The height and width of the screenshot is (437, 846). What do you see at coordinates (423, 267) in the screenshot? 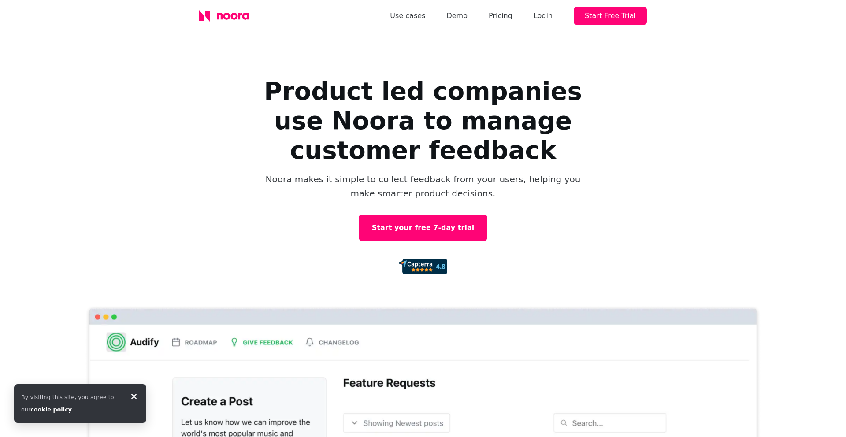
I see `img: 92d72d4f0927c2c8b0462b8c7b01ca97.png` at bounding box center [423, 267].